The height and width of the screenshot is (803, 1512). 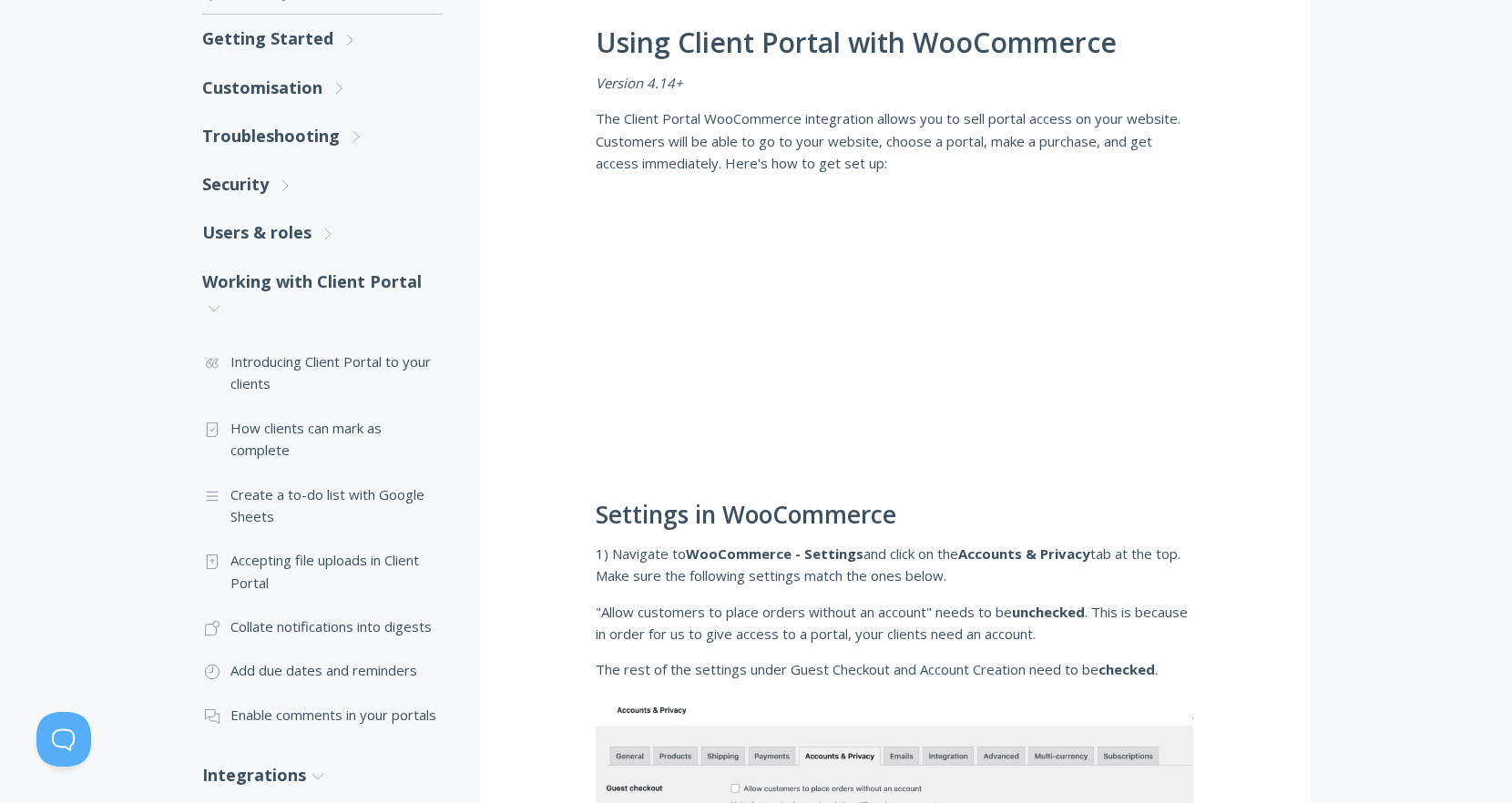 I want to click on strong: WooCommerce - Settings, so click(x=774, y=554).